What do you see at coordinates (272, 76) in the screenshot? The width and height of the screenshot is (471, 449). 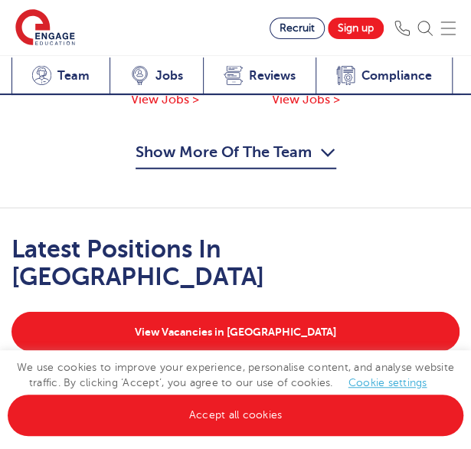 I see `span: Reviews` at bounding box center [272, 76].